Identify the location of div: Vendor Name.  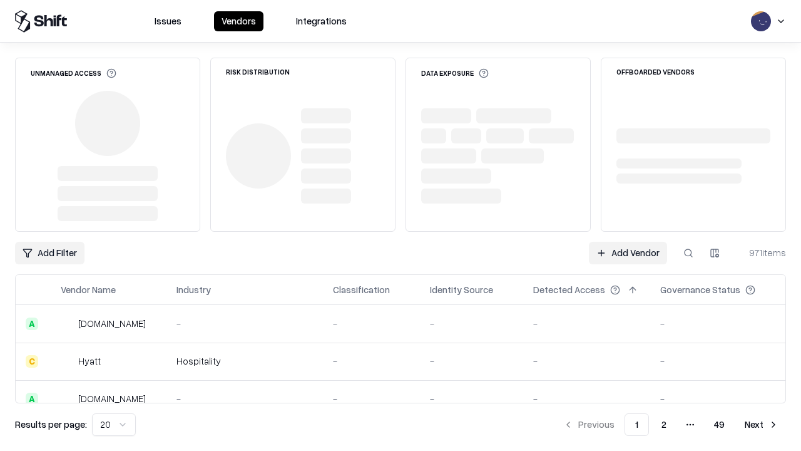
(88, 289).